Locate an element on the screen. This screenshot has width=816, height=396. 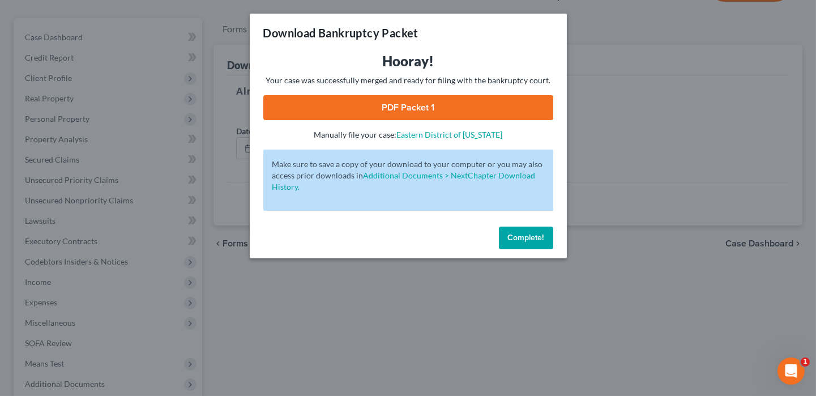
p: Your case was successfully merged and ready for filing with the bankruptcy court. is located at coordinates (408, 80).